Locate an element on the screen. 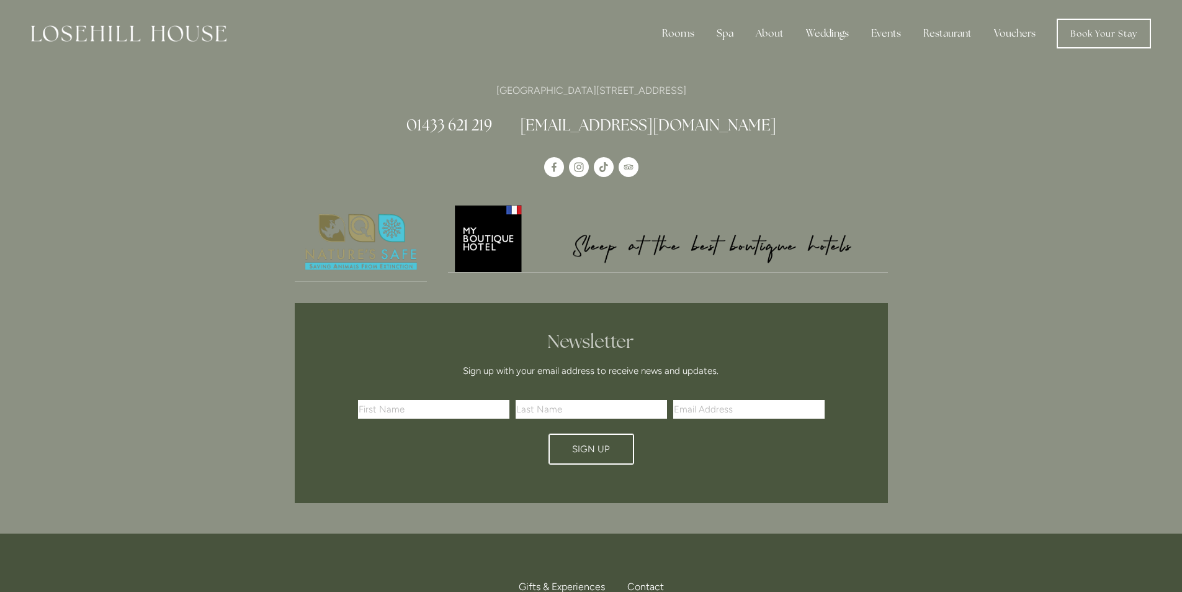 The width and height of the screenshot is (1182, 592). div: Rooms is located at coordinates (678, 34).